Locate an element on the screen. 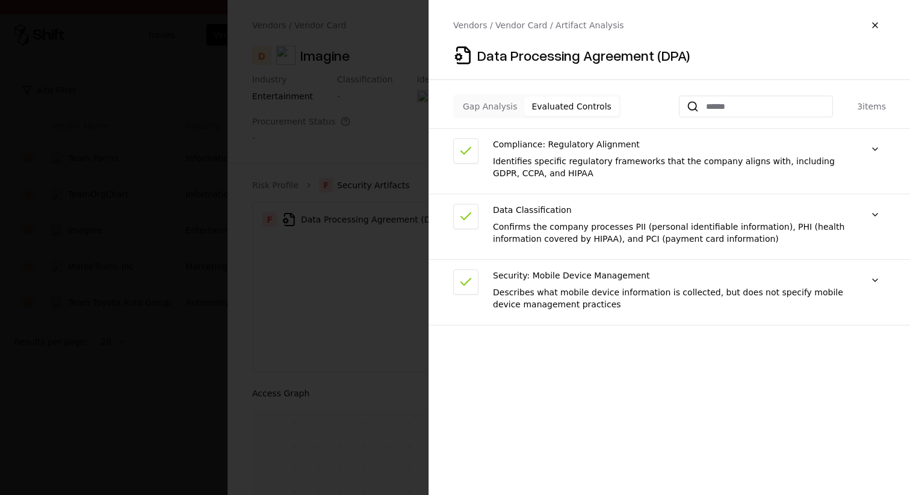 Image resolution: width=910 pixels, height=495 pixels. button: Gap Analysis is located at coordinates (490, 107).